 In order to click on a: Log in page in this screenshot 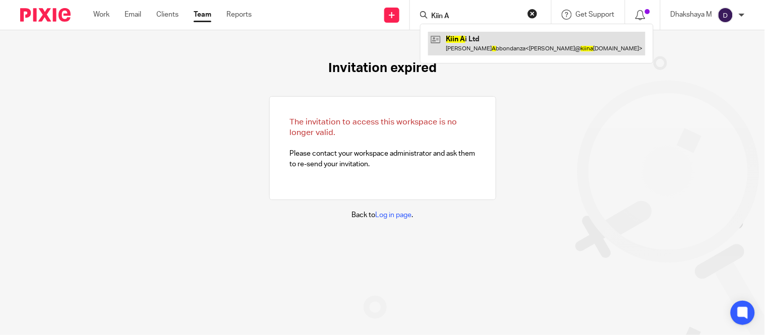, I will do `click(394, 215)`.